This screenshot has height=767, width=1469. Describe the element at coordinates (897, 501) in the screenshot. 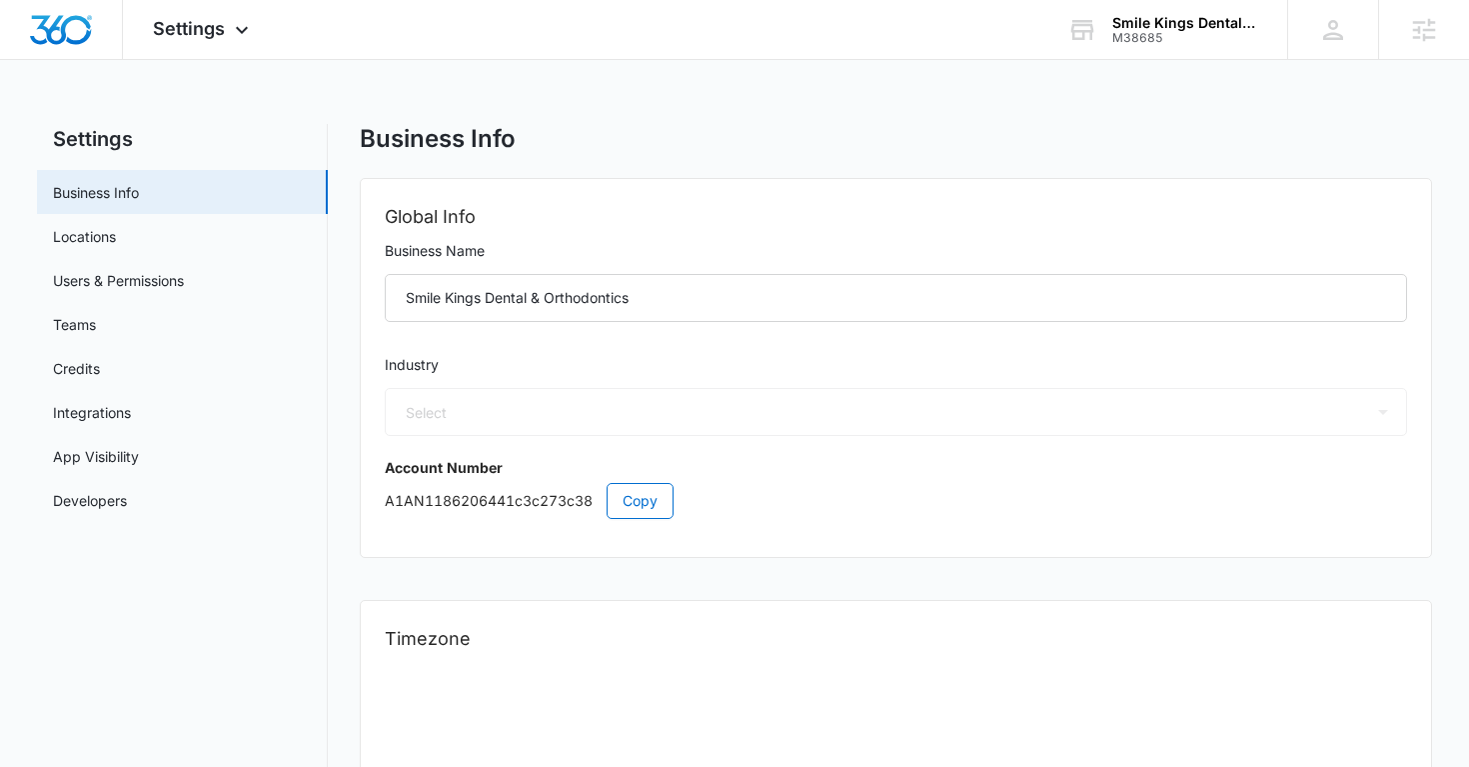

I see `p: A1AN1186206441c3c273c38` at that location.